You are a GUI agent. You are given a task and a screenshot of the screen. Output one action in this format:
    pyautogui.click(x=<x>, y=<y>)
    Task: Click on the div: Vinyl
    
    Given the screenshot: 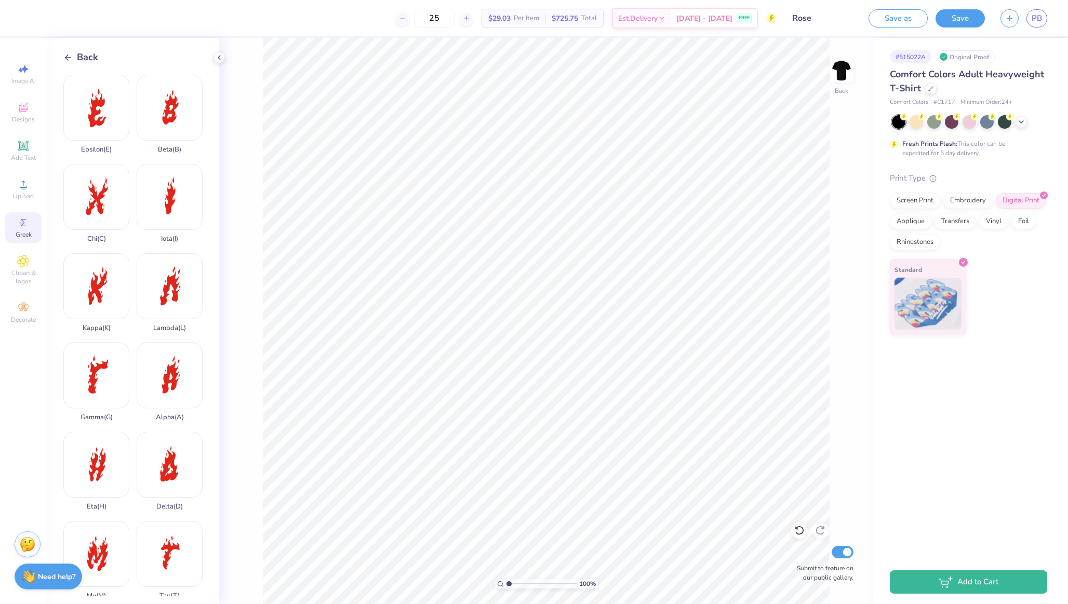 What is the action you would take?
    pyautogui.click(x=993, y=222)
    